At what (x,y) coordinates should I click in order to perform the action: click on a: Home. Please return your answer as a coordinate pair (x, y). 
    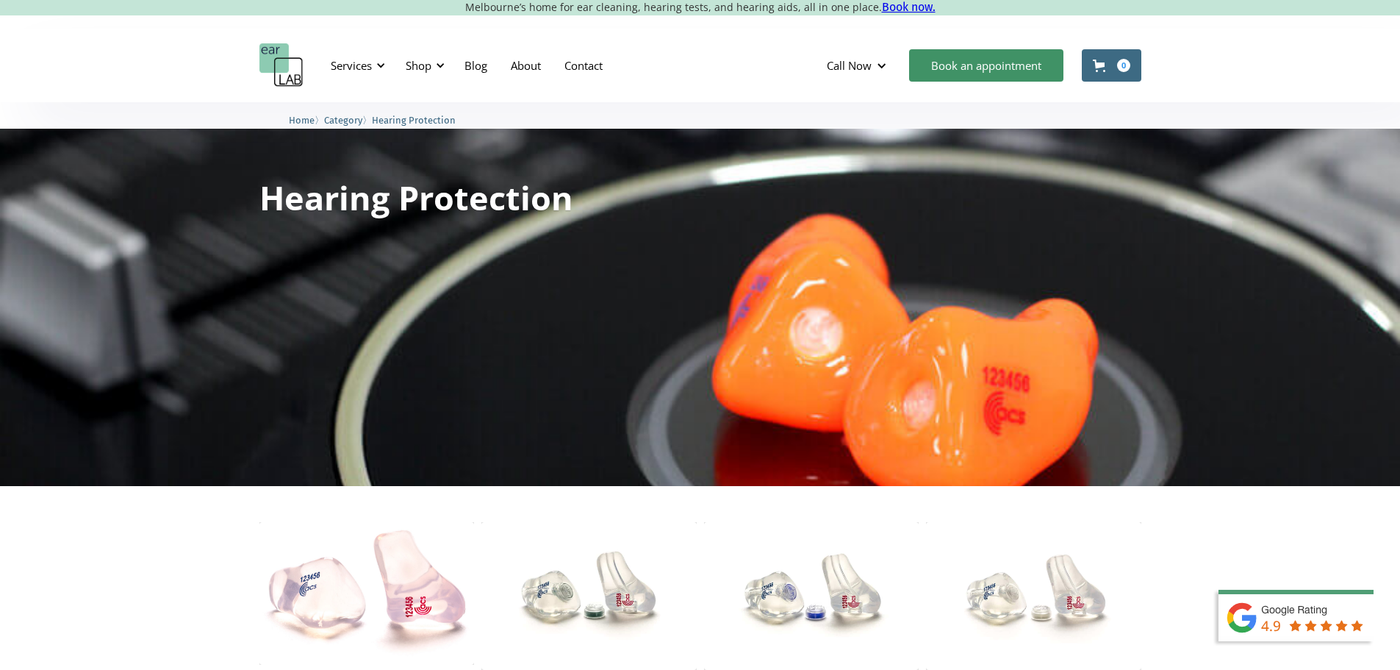
    Looking at the image, I should click on (301, 119).